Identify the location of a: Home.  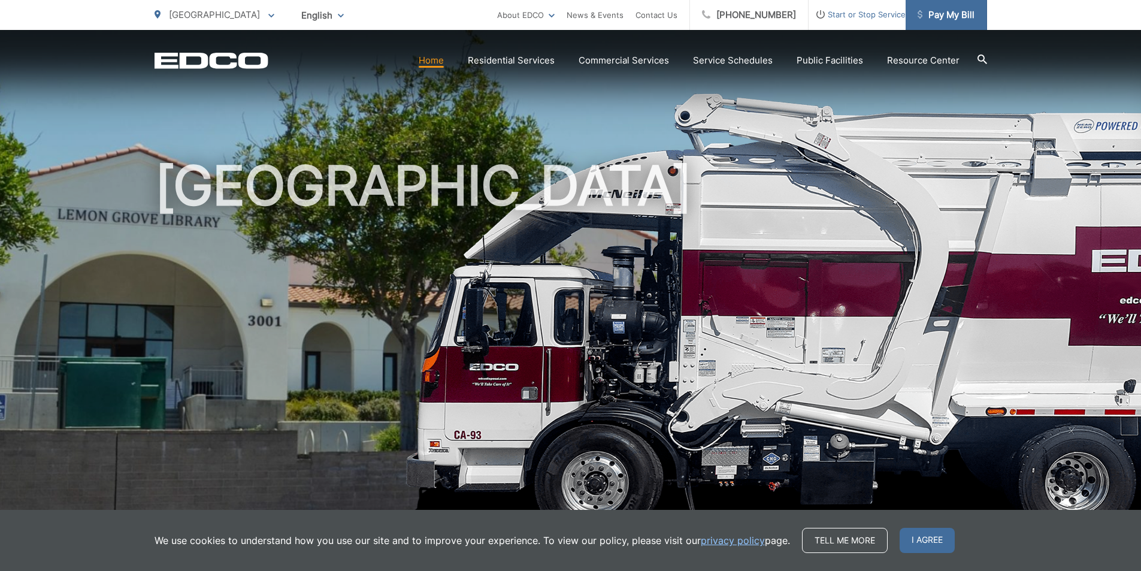
(431, 61).